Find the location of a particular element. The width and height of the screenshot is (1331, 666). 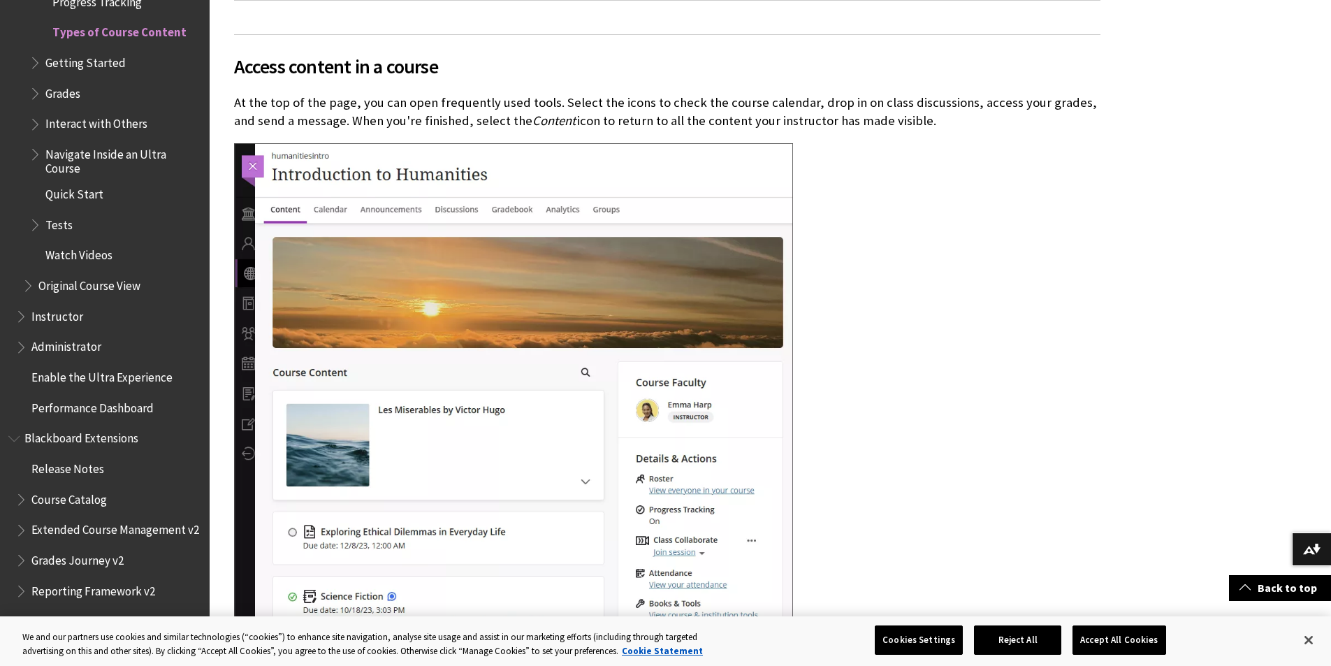

span: Administrator is located at coordinates (66, 344).